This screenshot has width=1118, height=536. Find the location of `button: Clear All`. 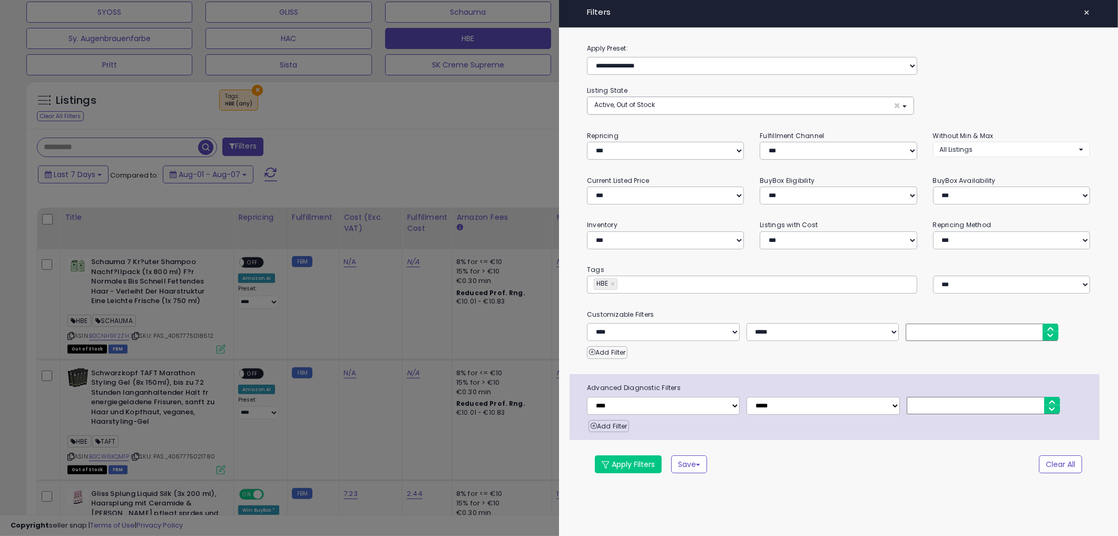

button: Clear All is located at coordinates (1060, 464).